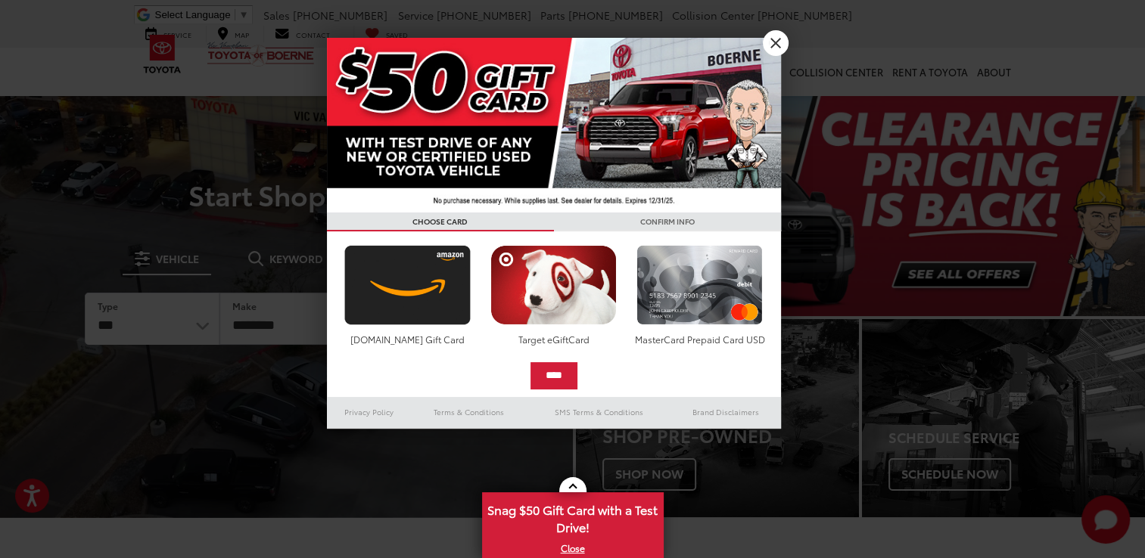  What do you see at coordinates (553, 285) in the screenshot?
I see `img: targetcard.png` at bounding box center [553, 285].